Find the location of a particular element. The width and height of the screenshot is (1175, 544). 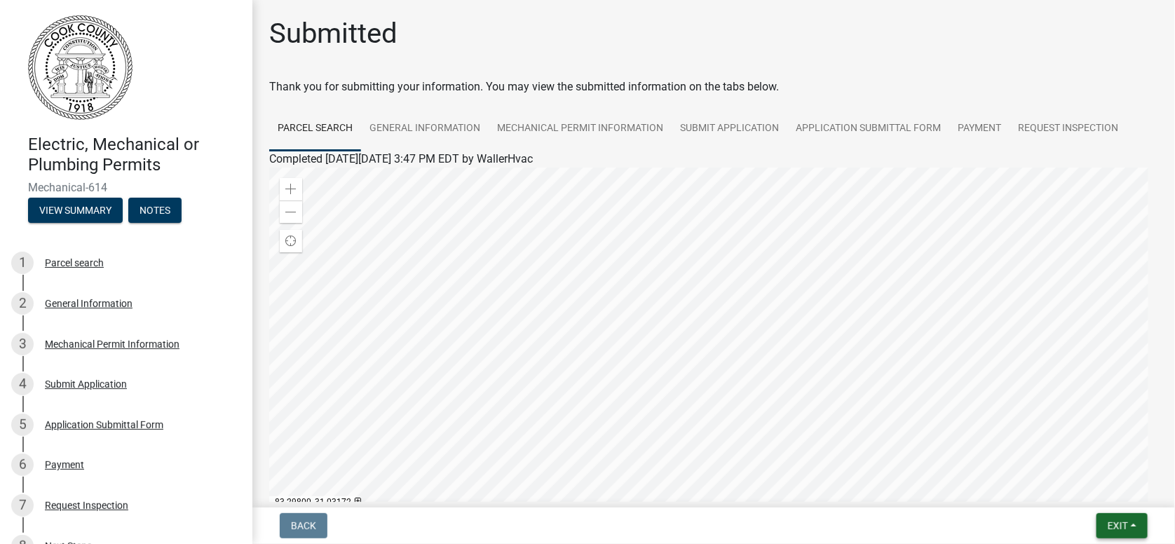

div: 1 is located at coordinates (22, 263).